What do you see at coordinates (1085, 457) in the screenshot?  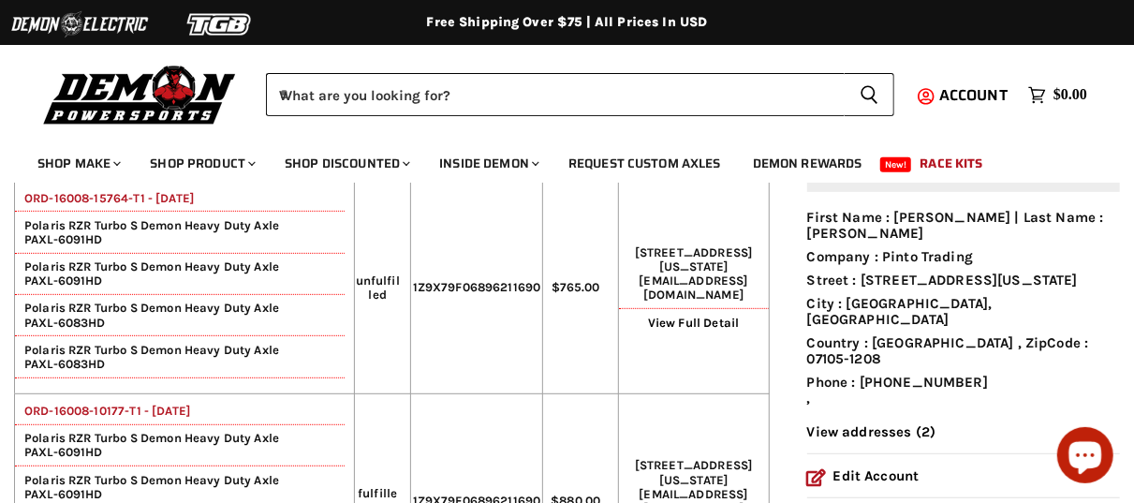 I see `inbox-online-store-chat: Shopify online store chat` at bounding box center [1085, 457].